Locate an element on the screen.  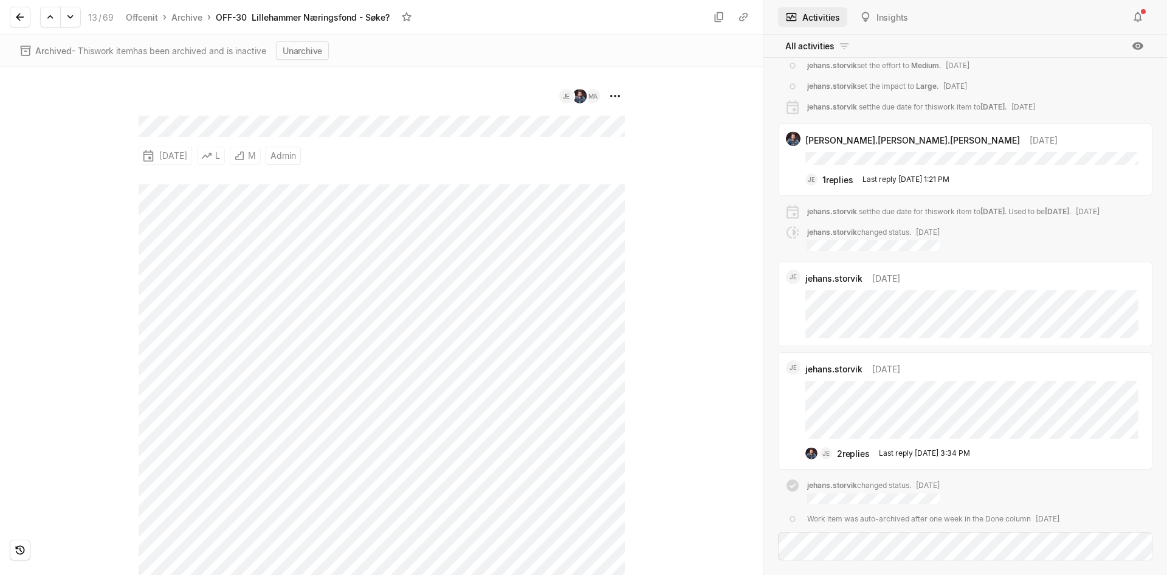
div: Offcenit is located at coordinates (142, 17).